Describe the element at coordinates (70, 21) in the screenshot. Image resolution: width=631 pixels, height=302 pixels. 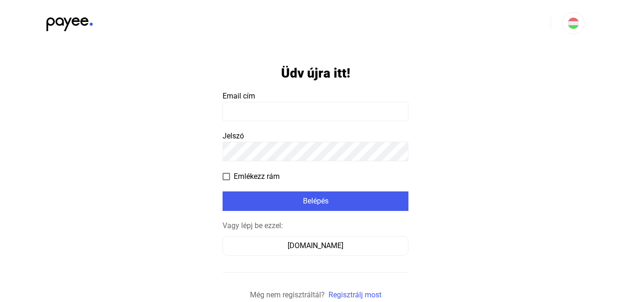
I see `img: black-payee-blue-dot.svg` at that location.